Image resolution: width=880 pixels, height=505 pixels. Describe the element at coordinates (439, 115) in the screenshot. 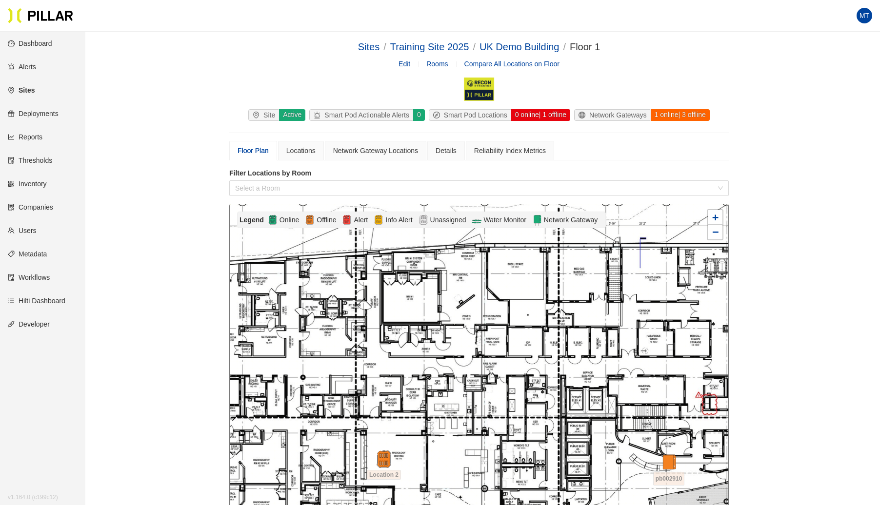

I see `span: compass` at that location.